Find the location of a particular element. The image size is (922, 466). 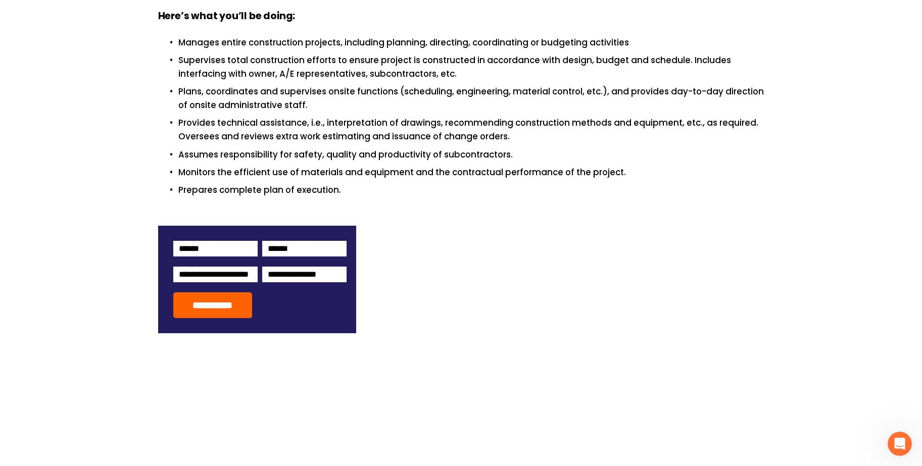

p: Monitors the efficient use of materials and equipment and the contractual performance of the proj... is located at coordinates (471, 172).